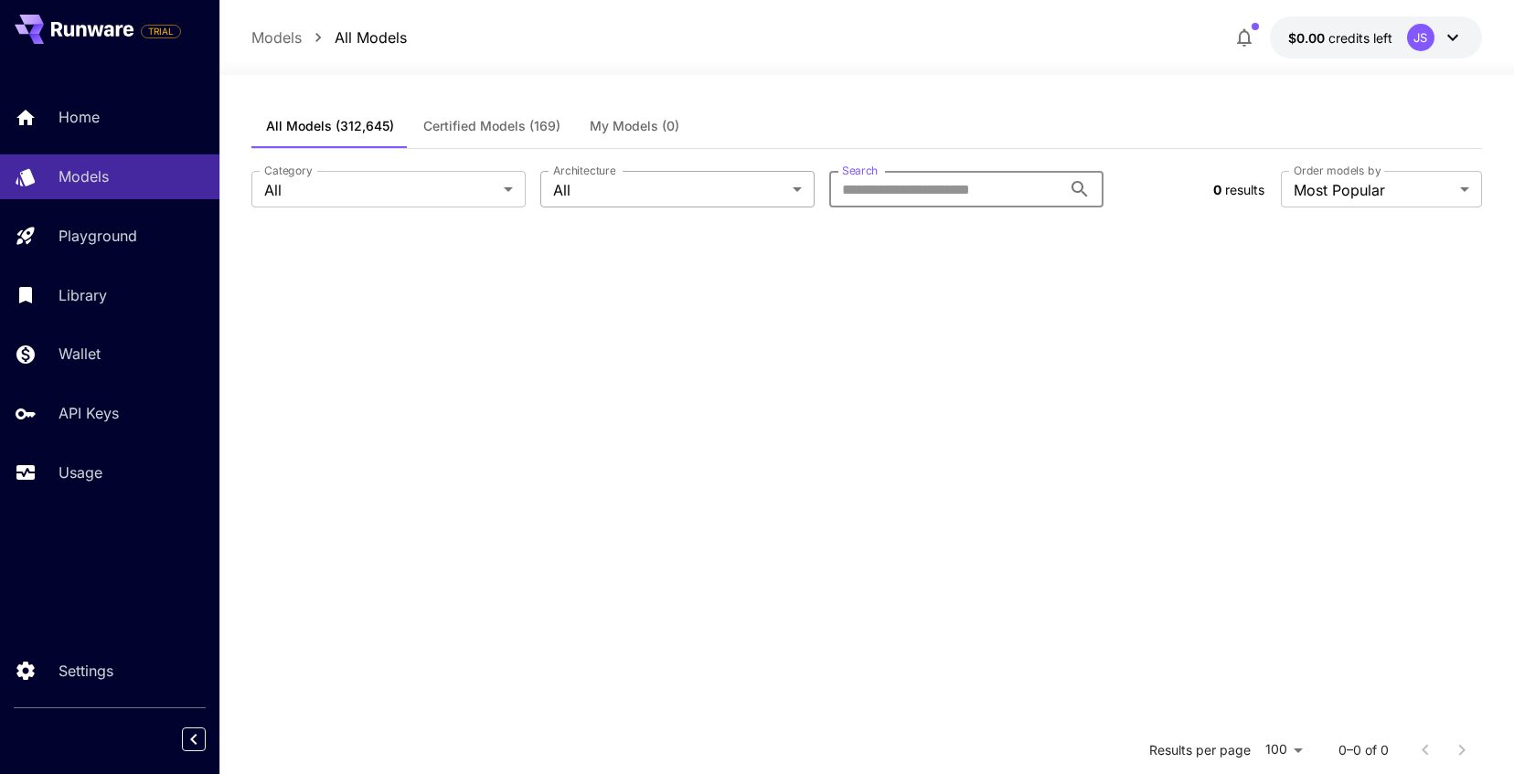  Describe the element at coordinates (208, 740) in the screenshot. I see `div: Collapse sidebar` at that location.